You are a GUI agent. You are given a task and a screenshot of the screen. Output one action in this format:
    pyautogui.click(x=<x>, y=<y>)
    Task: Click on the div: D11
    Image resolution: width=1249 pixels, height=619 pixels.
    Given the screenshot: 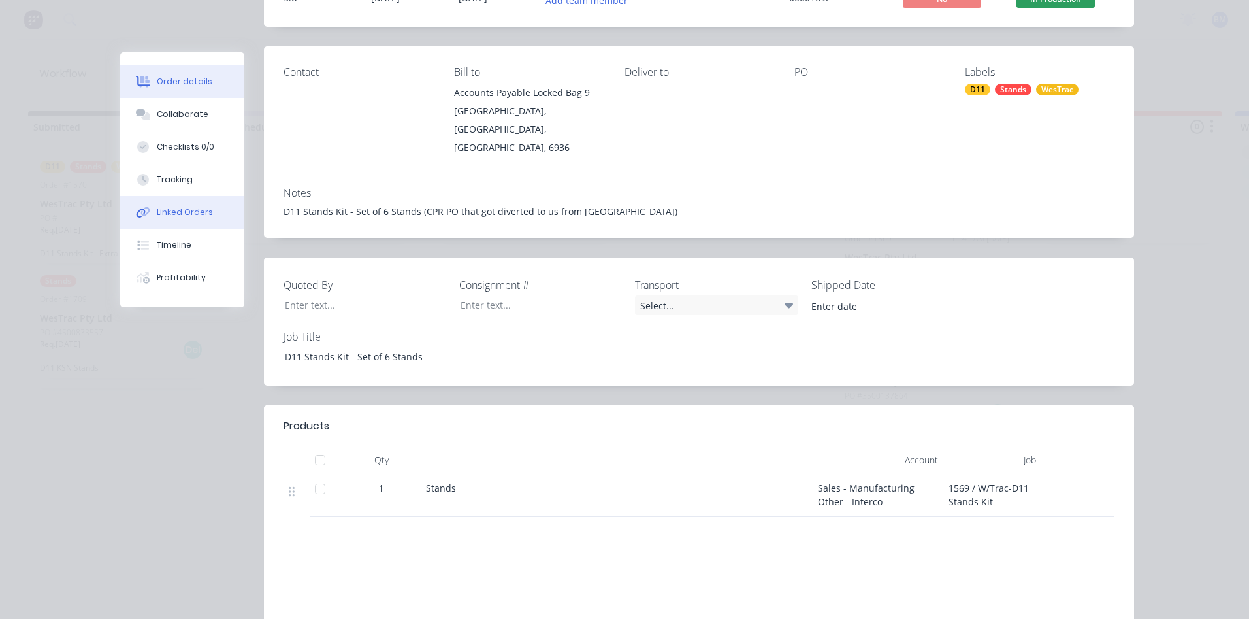 What is the action you would take?
    pyautogui.click(x=977, y=89)
    